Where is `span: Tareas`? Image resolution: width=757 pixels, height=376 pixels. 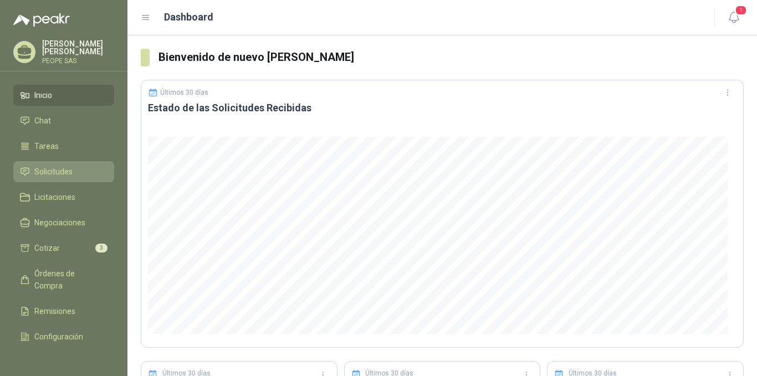
span: Tareas is located at coordinates (47, 146).